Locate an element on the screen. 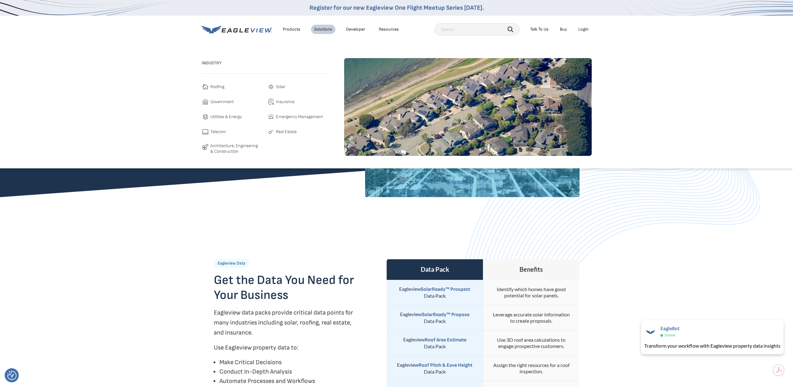 The image size is (793, 387). div: Talk To Us is located at coordinates (539, 29).